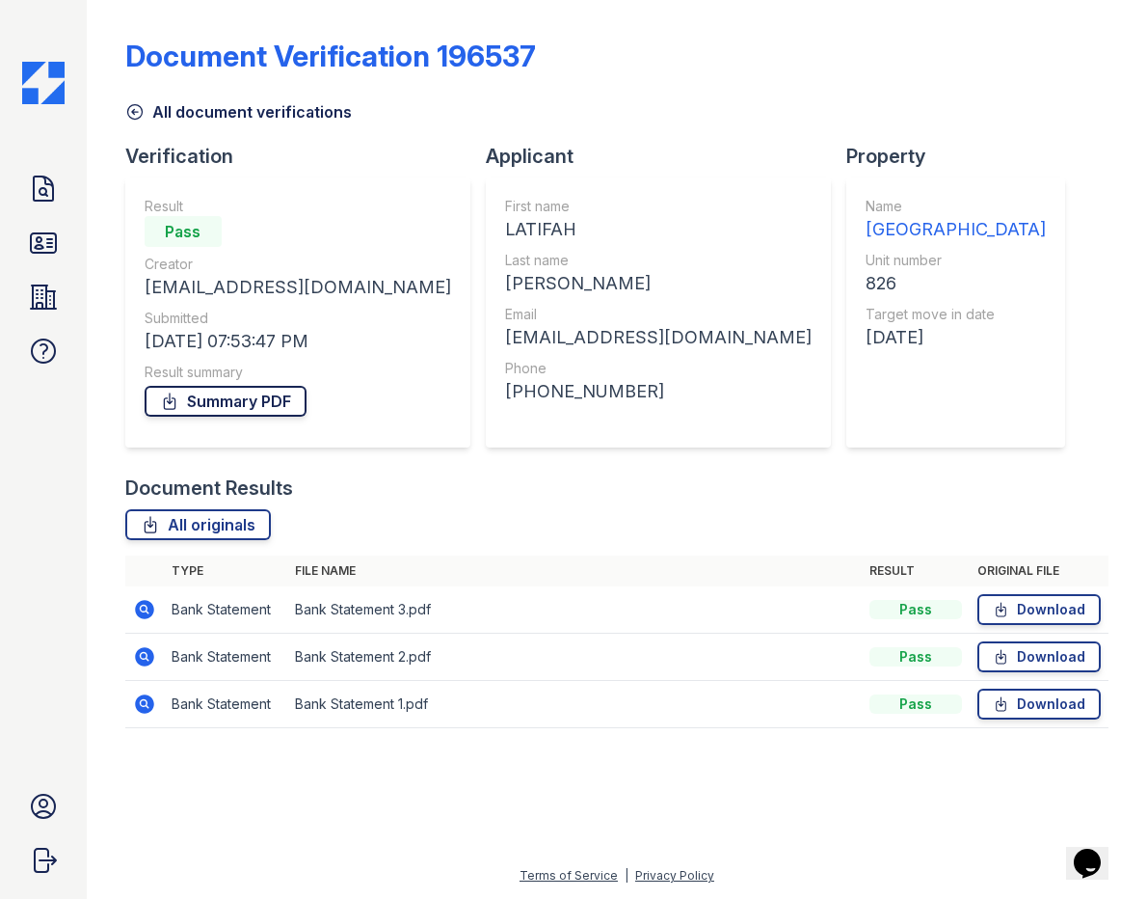 Image resolution: width=1147 pixels, height=899 pixels. I want to click on th: Result, so click(916, 571).